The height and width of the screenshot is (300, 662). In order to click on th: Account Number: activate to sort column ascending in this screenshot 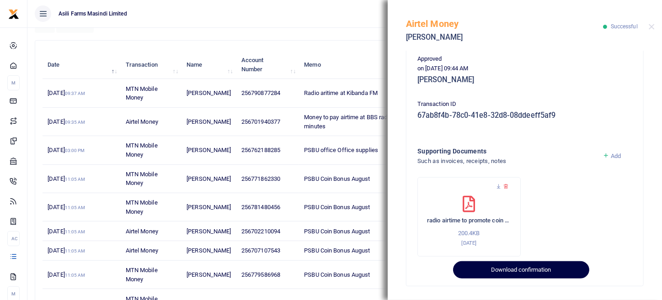, I will do `click(267, 65)`.